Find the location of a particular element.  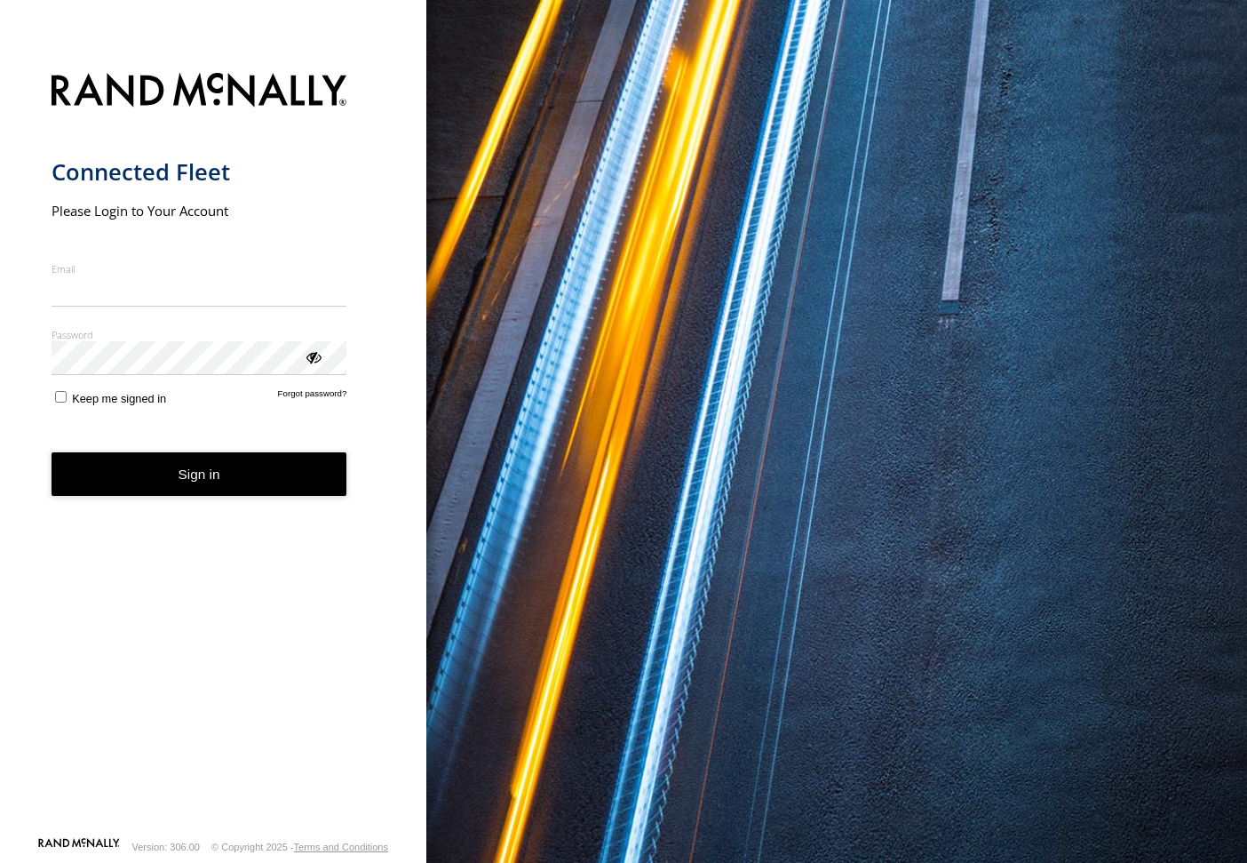

img: Rand McNally is located at coordinates (199, 92).